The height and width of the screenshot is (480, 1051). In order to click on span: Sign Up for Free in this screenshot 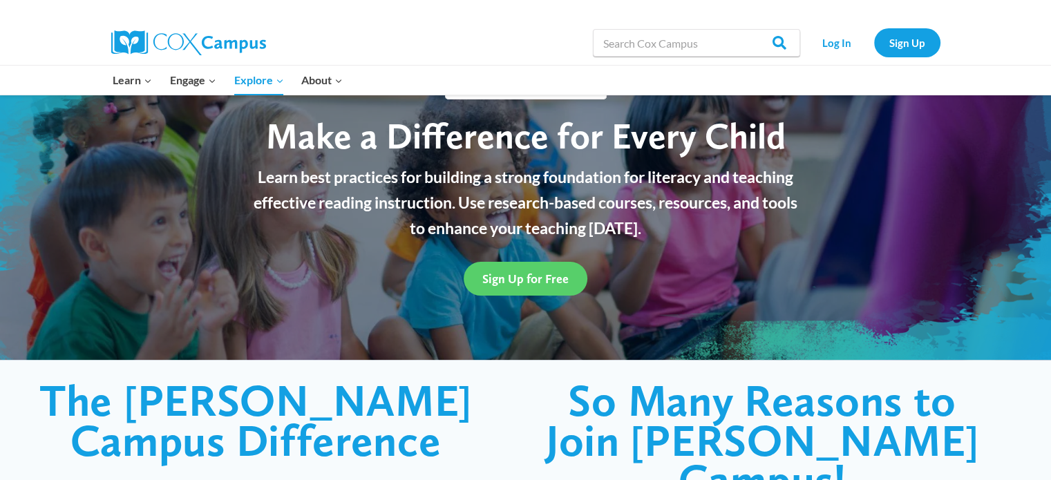, I will do `click(525, 278)`.